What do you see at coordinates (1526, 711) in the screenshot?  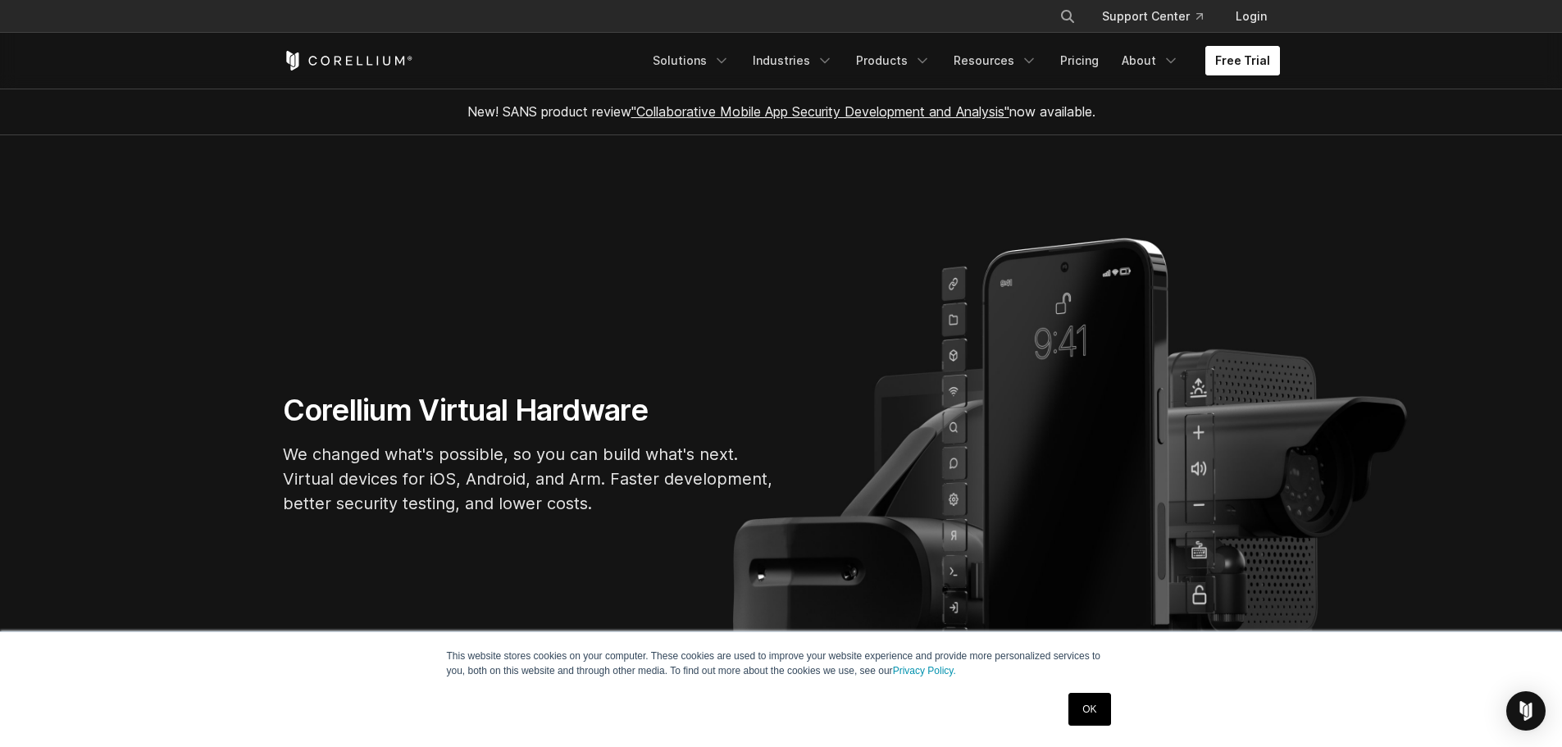 I see `div: Open Intercom Messenger` at bounding box center [1526, 711].